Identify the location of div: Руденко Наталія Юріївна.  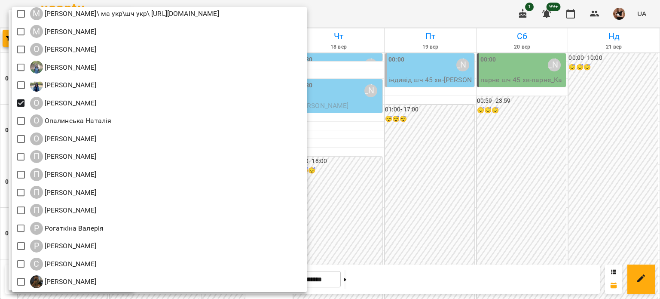
(63, 246).